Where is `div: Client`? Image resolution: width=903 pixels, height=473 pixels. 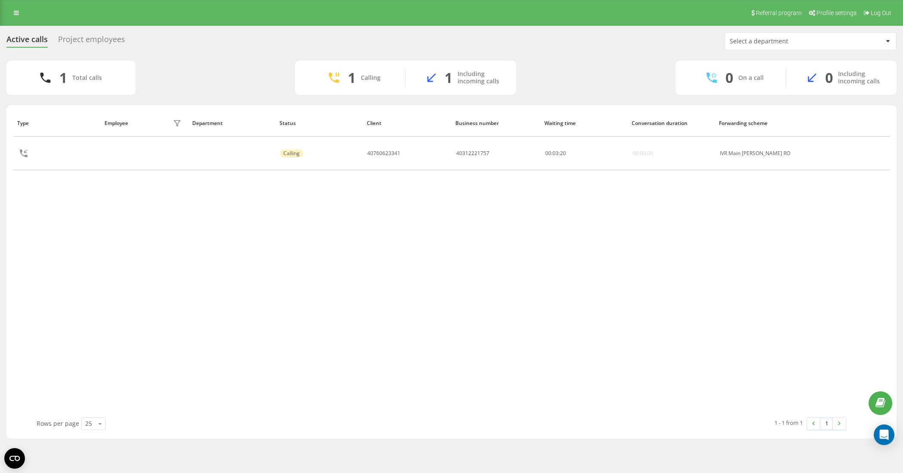 div: Client is located at coordinates (407, 123).